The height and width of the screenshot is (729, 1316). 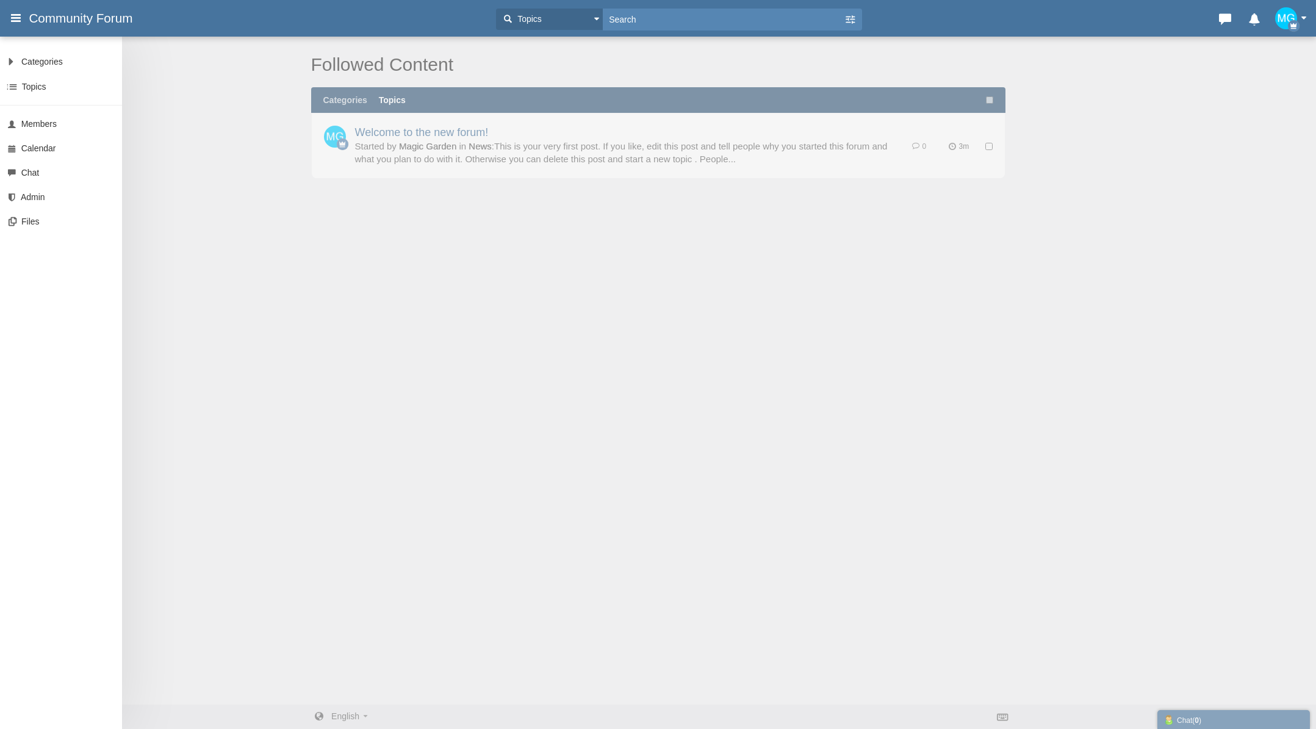 What do you see at coordinates (85, 18) in the screenshot?
I see `span: Community Forum` at bounding box center [85, 18].